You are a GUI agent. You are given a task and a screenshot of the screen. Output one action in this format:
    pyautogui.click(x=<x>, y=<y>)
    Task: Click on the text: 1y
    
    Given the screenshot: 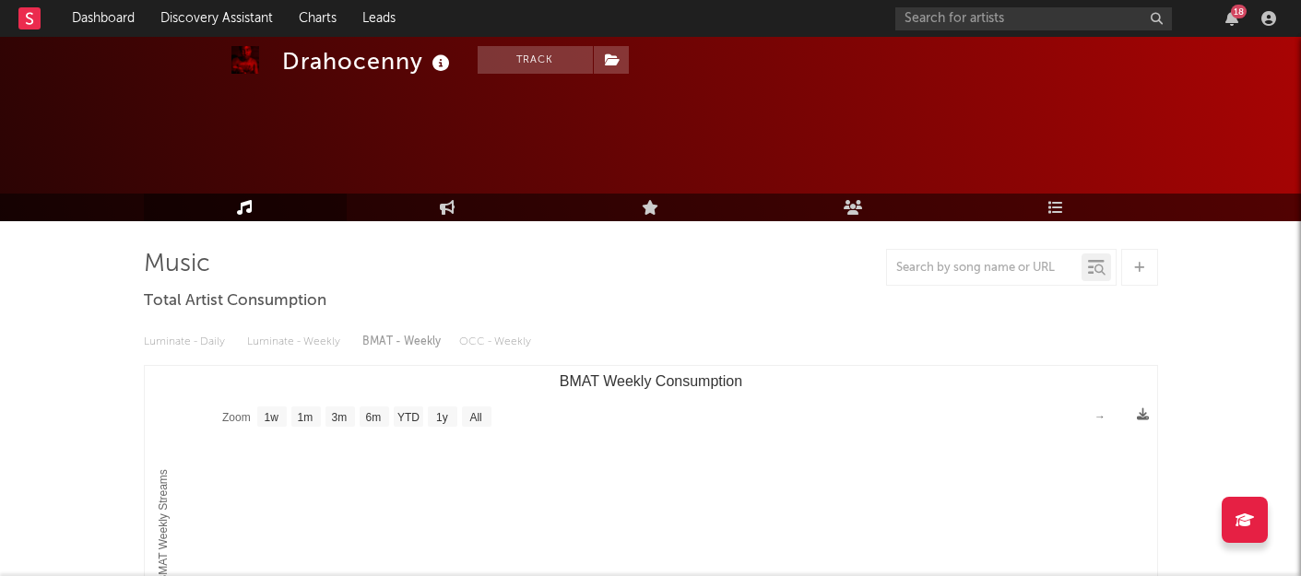 What is the action you would take?
    pyautogui.click(x=442, y=418)
    